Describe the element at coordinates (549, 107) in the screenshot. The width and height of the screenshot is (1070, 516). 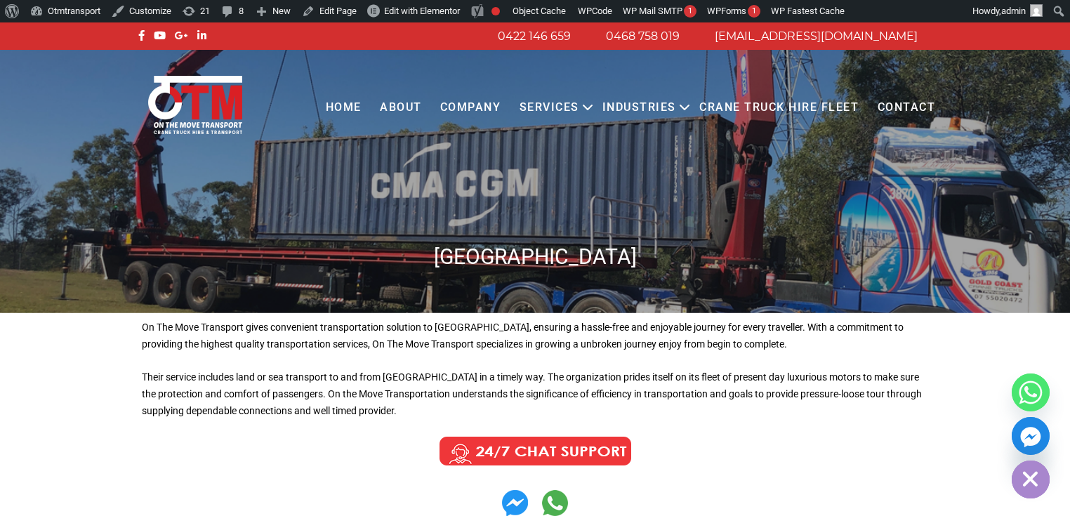
I see `a: Services` at that location.